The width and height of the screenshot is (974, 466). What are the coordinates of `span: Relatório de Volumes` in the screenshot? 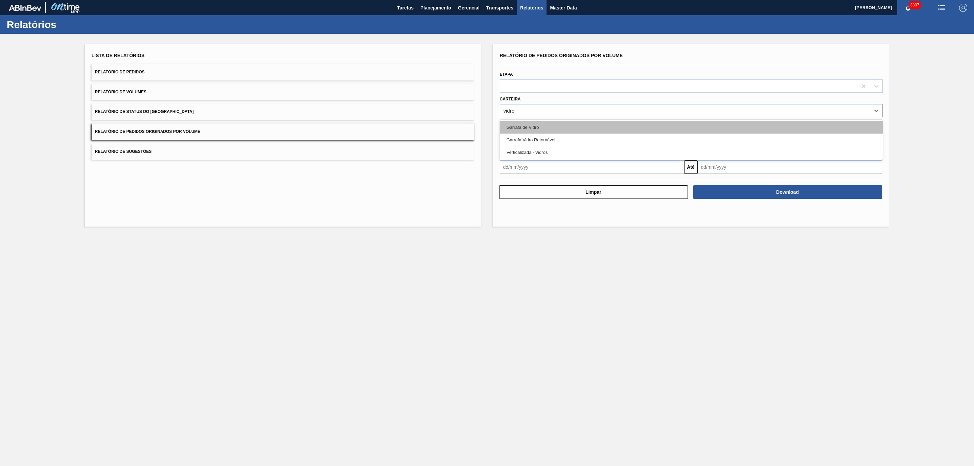 It's located at (121, 92).